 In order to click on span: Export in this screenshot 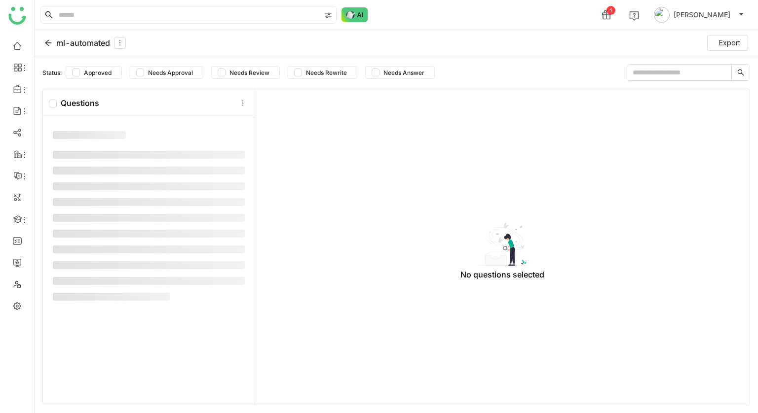, I will do `click(729, 43)`.